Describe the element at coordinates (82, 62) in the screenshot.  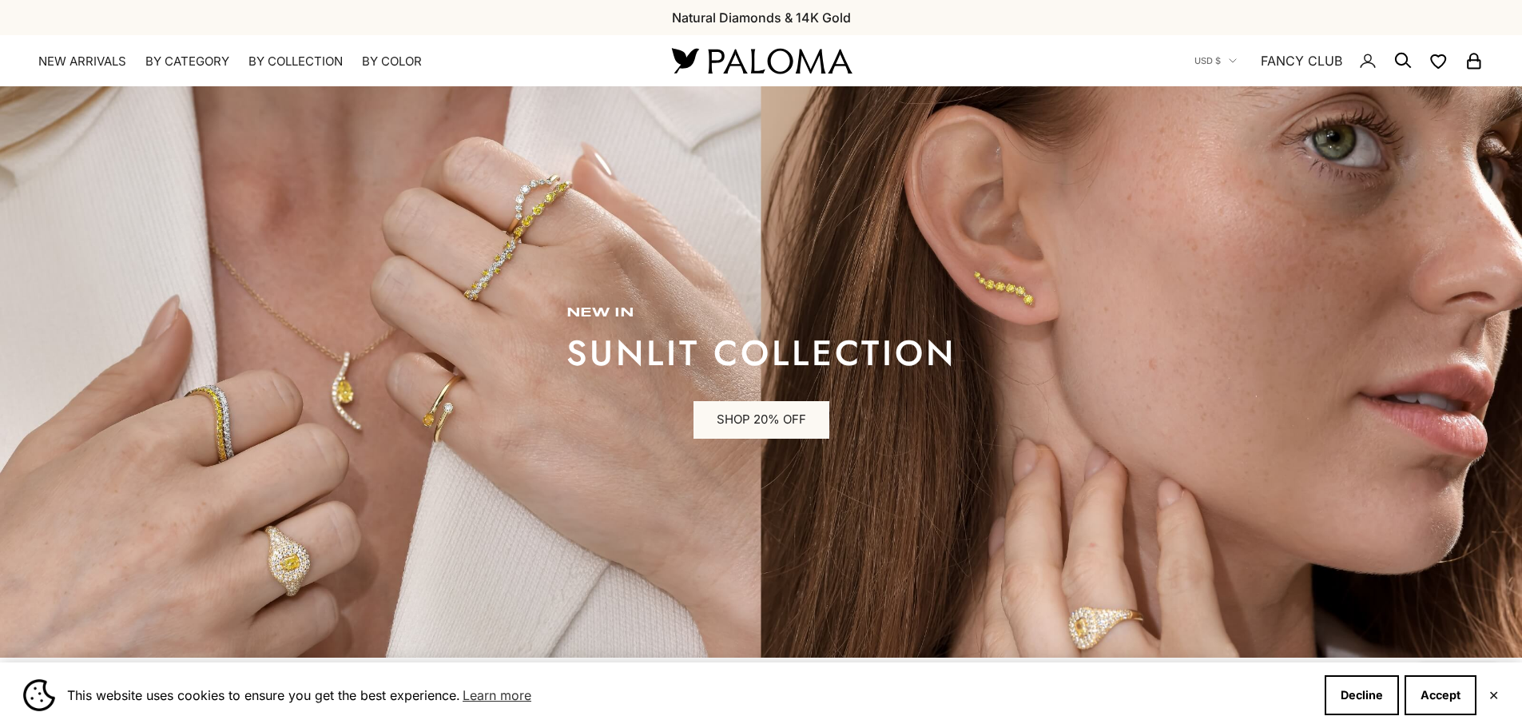
I see `a: NEW ARRIVALS` at that location.